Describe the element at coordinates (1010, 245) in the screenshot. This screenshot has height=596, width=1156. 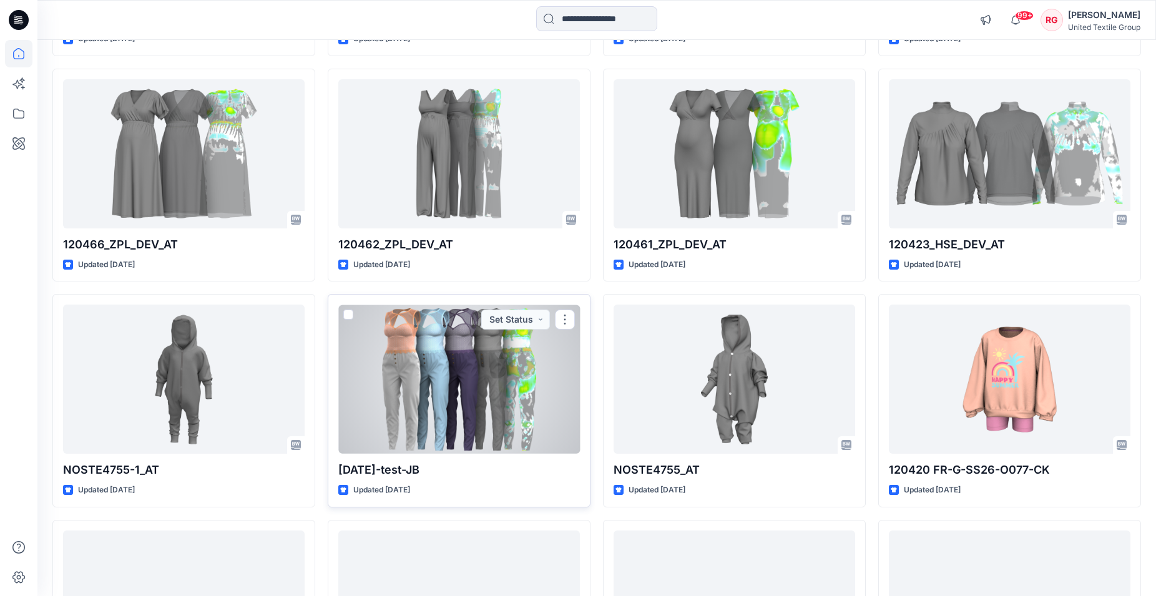
I see `p: 120423_HSE_DEV_AT` at that location.